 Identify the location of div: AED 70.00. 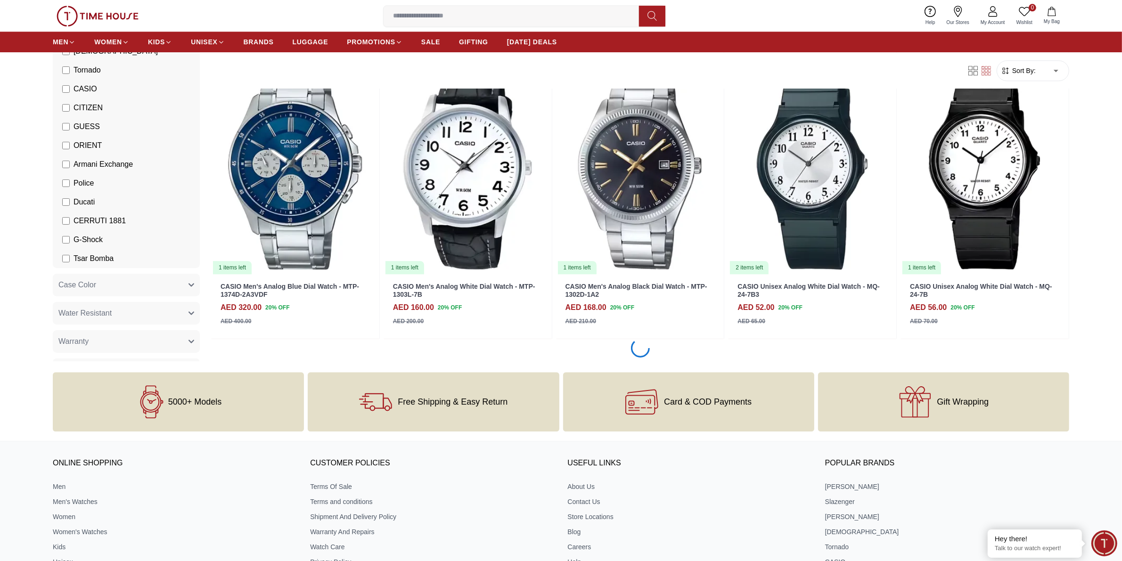
(924, 321).